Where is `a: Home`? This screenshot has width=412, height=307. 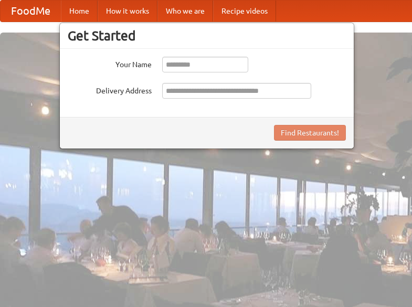 a: Home is located at coordinates (79, 11).